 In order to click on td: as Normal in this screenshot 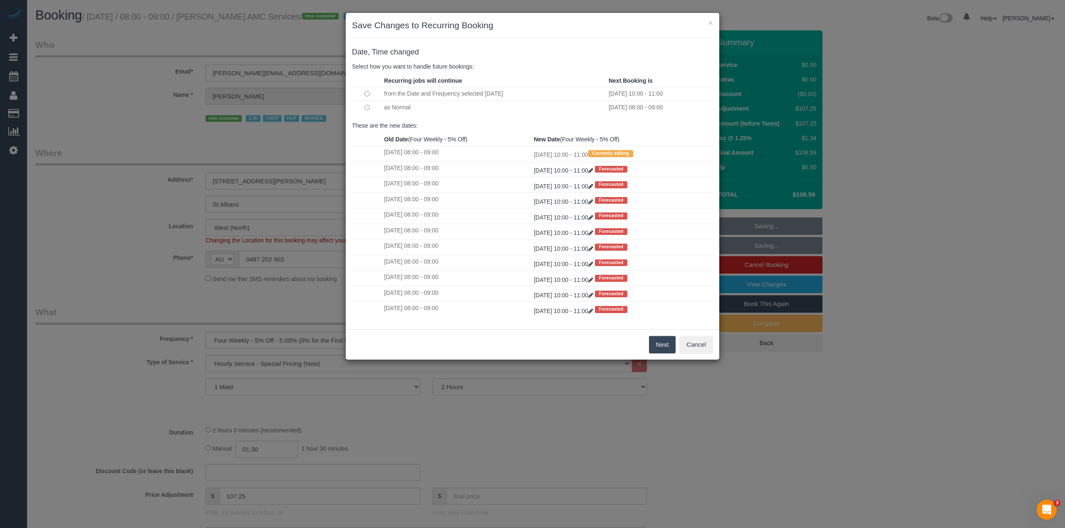, I will do `click(494, 107)`.